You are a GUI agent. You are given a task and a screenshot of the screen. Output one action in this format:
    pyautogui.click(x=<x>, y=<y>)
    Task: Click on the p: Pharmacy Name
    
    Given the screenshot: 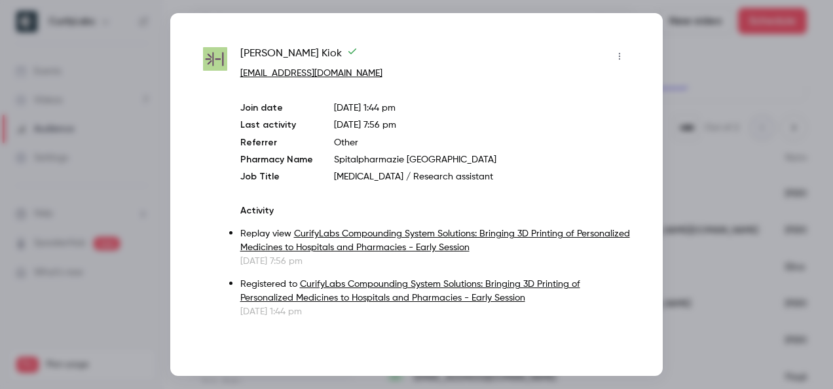 What is the action you would take?
    pyautogui.click(x=276, y=160)
    